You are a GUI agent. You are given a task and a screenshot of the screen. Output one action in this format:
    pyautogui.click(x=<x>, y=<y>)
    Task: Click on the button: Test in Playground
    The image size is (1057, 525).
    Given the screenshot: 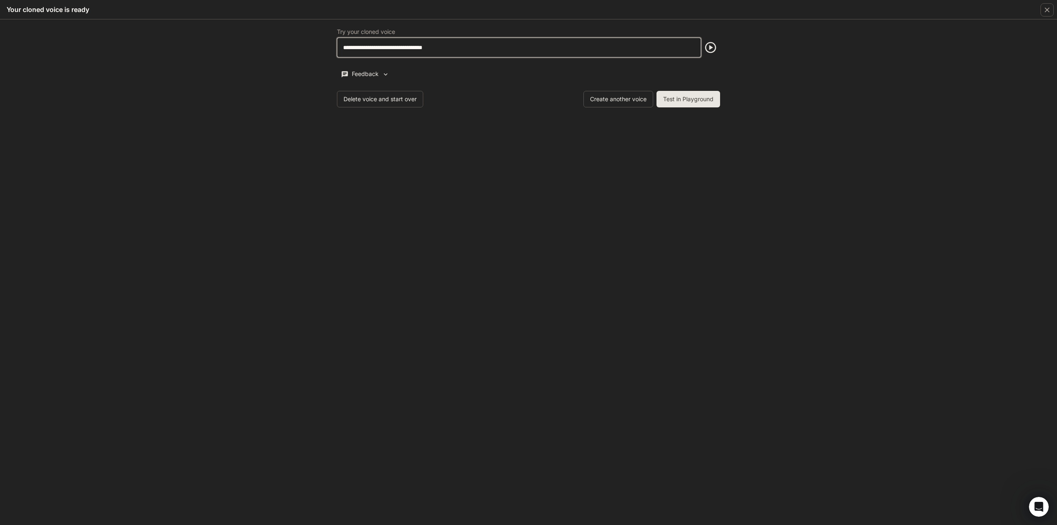 What is the action you would take?
    pyautogui.click(x=688, y=99)
    